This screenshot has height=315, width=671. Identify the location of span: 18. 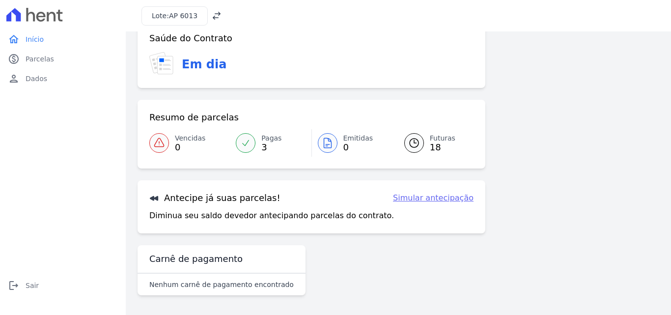
(442, 147).